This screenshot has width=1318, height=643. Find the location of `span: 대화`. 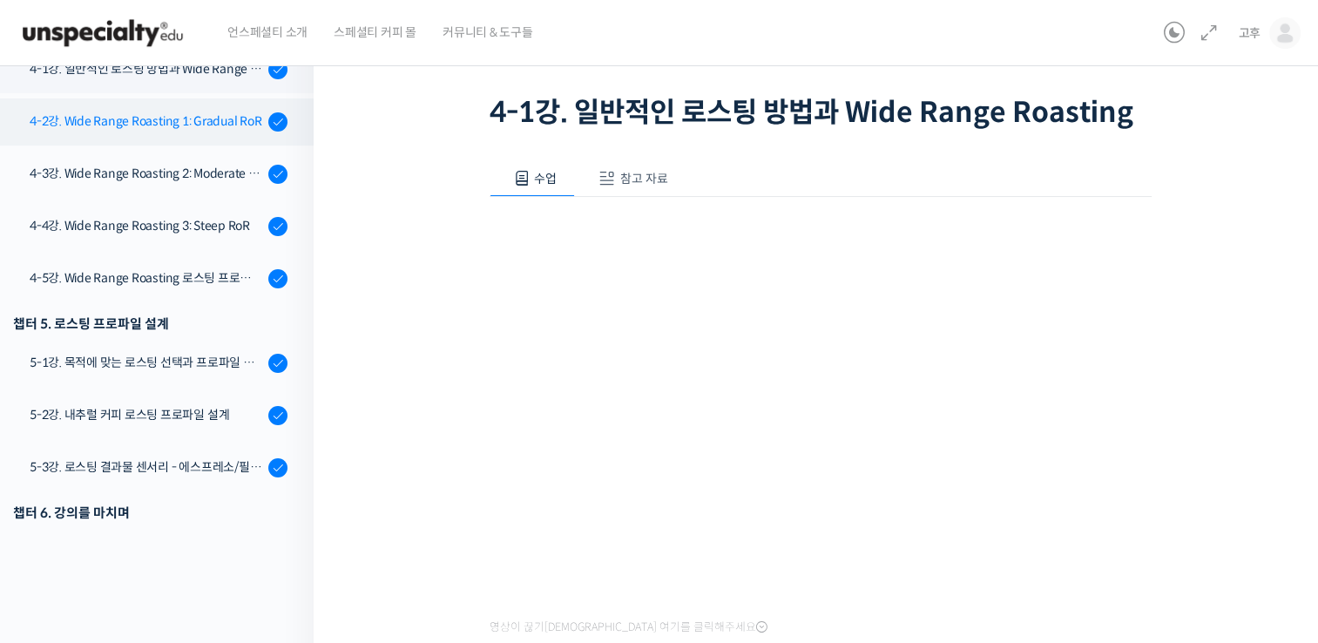

span: 대화 is located at coordinates (170, 532).